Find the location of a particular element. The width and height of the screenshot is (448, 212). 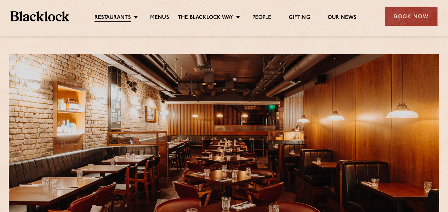

a: People is located at coordinates (262, 18).